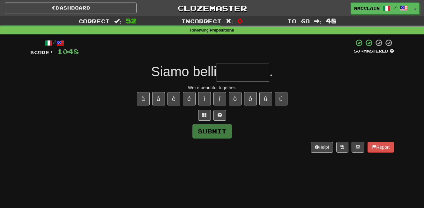 Image resolution: width=424 pixels, height=208 pixels. Describe the element at coordinates (183, 71) in the screenshot. I see `span: Siamo belli` at that location.